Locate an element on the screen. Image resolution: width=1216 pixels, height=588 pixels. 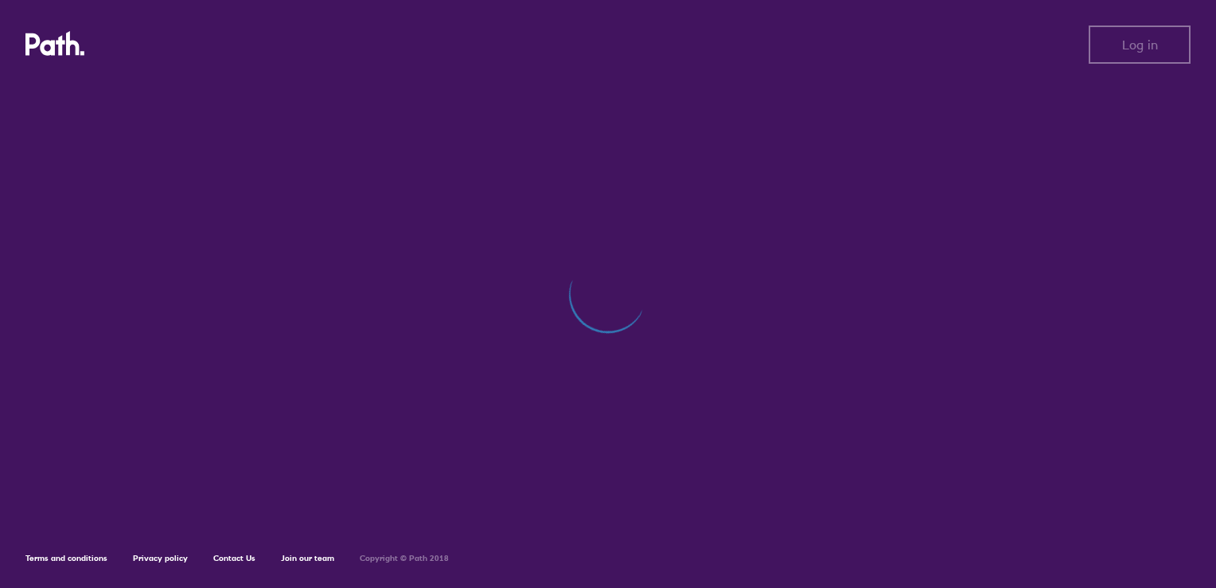
button: Log in is located at coordinates (1140, 45).